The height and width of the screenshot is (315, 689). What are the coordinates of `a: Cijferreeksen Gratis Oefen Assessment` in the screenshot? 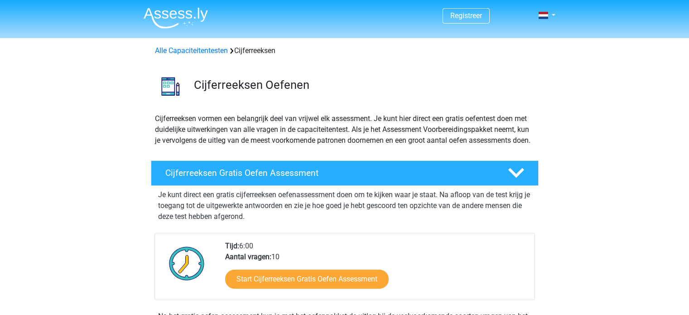 It's located at (345, 173).